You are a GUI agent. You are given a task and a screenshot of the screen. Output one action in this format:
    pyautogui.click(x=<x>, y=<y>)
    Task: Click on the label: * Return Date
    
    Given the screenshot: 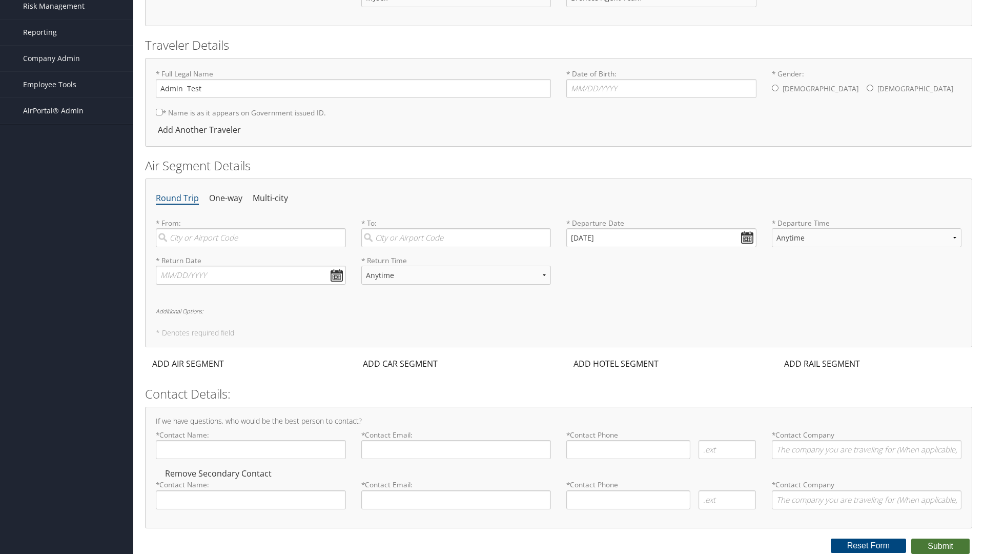 What is the action you would take?
    pyautogui.click(x=251, y=260)
    